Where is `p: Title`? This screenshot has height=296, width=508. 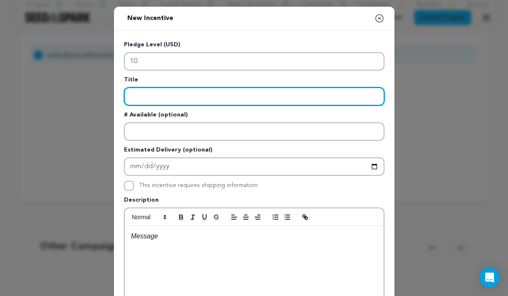
p: Title is located at coordinates (254, 81).